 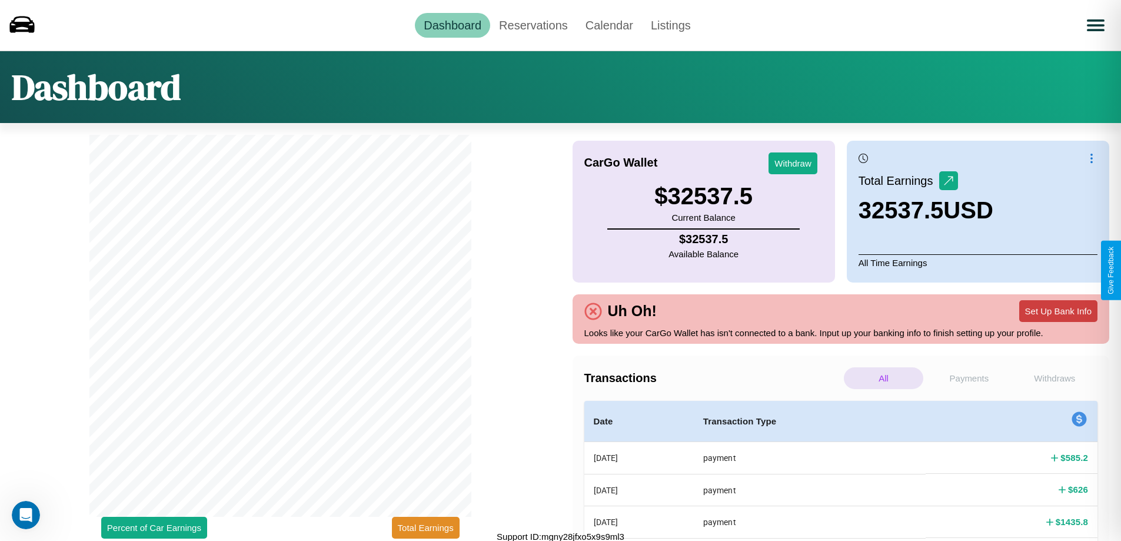 What do you see at coordinates (703, 239) in the screenshot?
I see `h4: $ 32537.5` at bounding box center [703, 239].